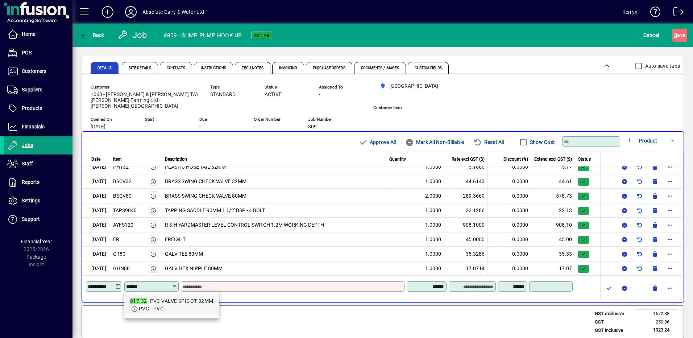 Image resolution: width=693 pixels, height=338 pixels. I want to click on span: Mark All Non-Billable, so click(434, 142).